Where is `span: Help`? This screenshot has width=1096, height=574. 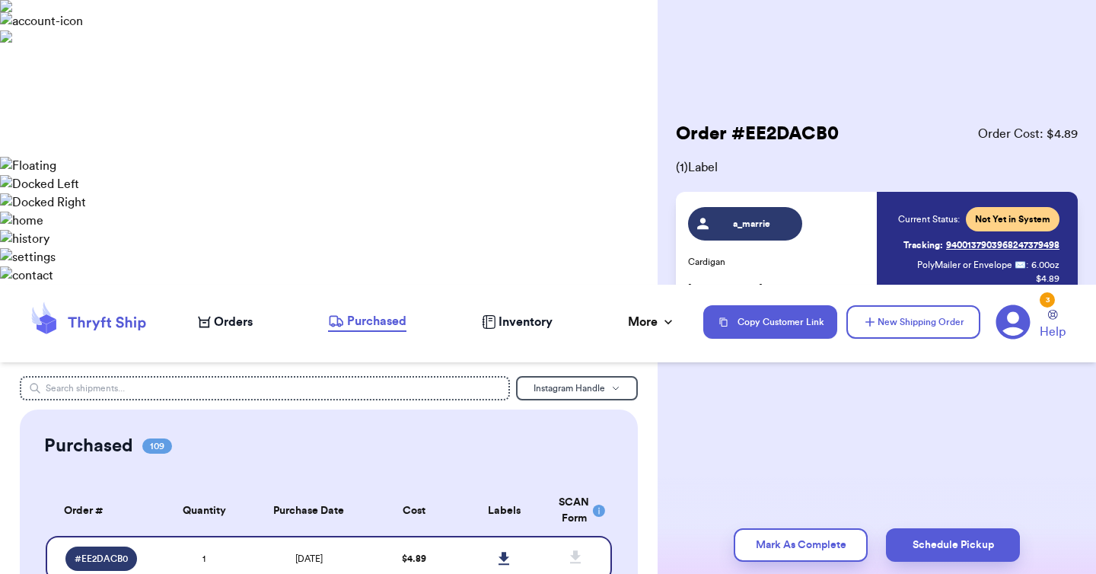
span: Help is located at coordinates (1053, 332).